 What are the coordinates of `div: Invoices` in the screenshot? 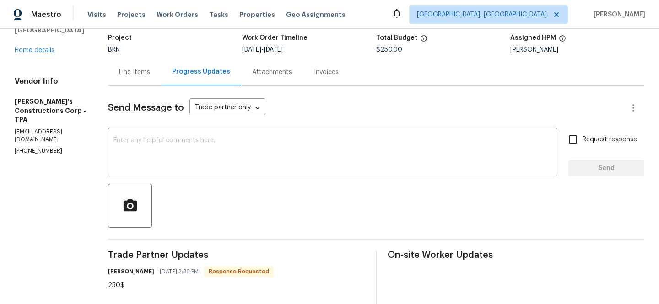 It's located at (326, 72).